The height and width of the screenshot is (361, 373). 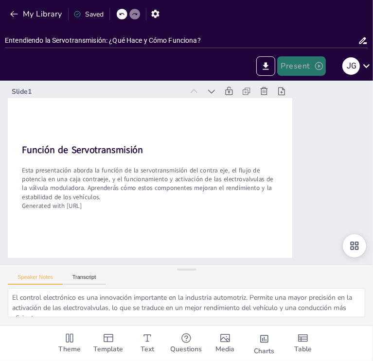 I want to click on button: Transcript, so click(x=84, y=279).